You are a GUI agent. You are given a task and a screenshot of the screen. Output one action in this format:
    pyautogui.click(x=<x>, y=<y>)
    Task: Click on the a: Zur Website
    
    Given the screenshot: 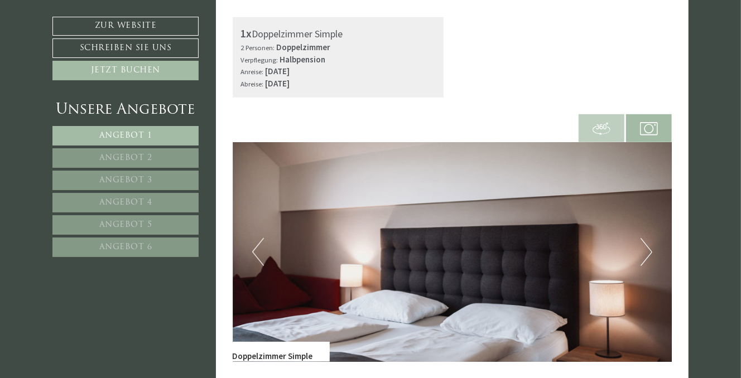 What is the action you would take?
    pyautogui.click(x=126, y=26)
    